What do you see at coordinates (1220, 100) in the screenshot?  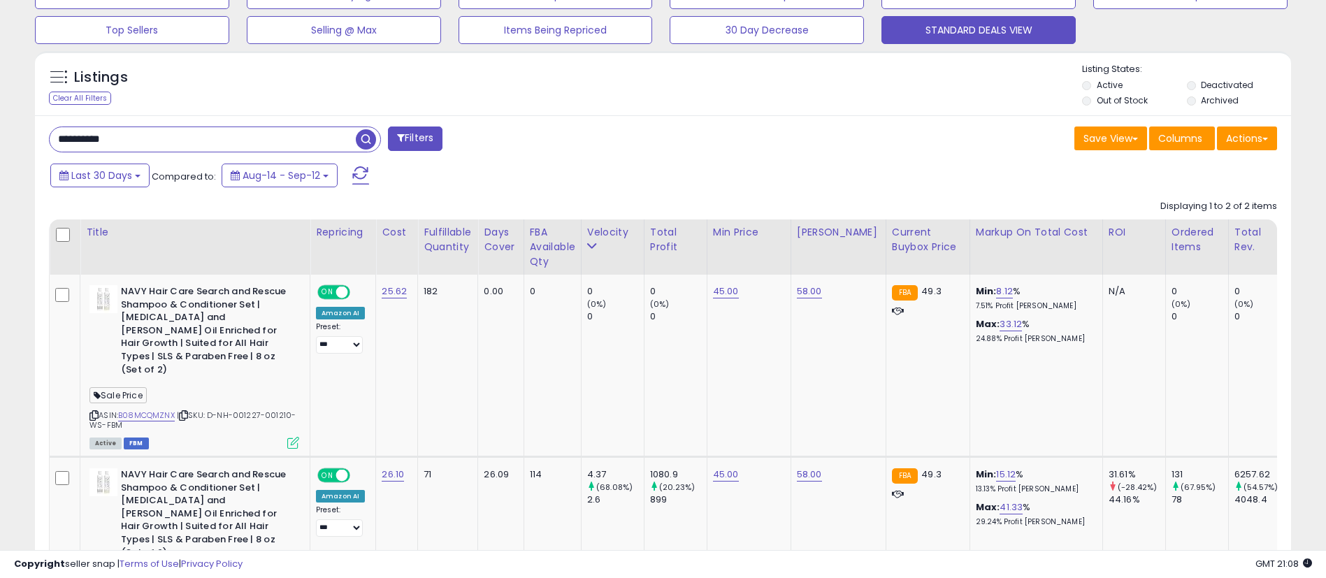 I see `label: Archived` at bounding box center [1220, 100].